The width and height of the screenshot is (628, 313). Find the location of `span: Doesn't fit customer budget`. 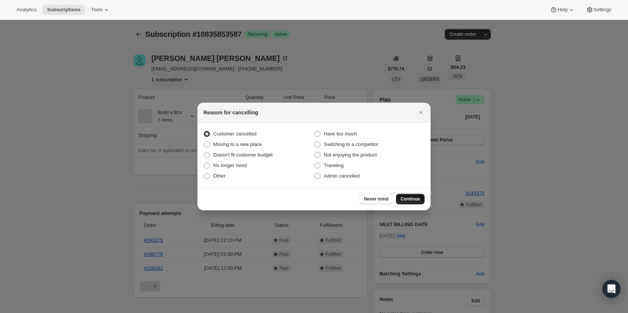

span: Doesn't fit customer budget is located at coordinates (243, 155).